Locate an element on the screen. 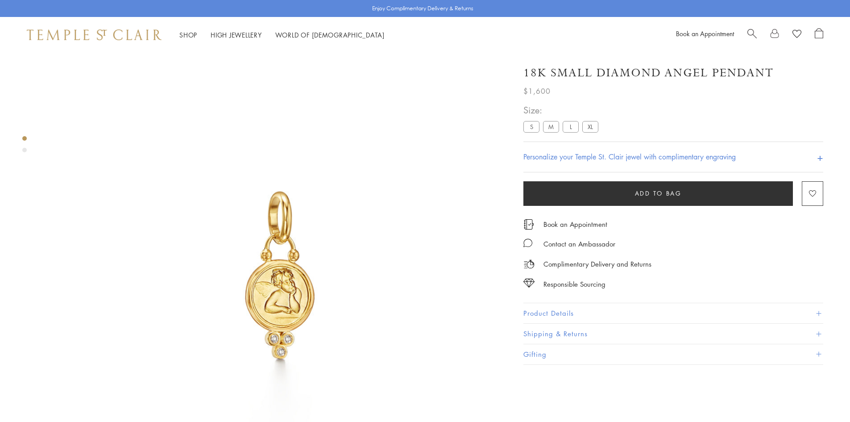 The height and width of the screenshot is (422, 850). span: Add to bag is located at coordinates (658, 193).